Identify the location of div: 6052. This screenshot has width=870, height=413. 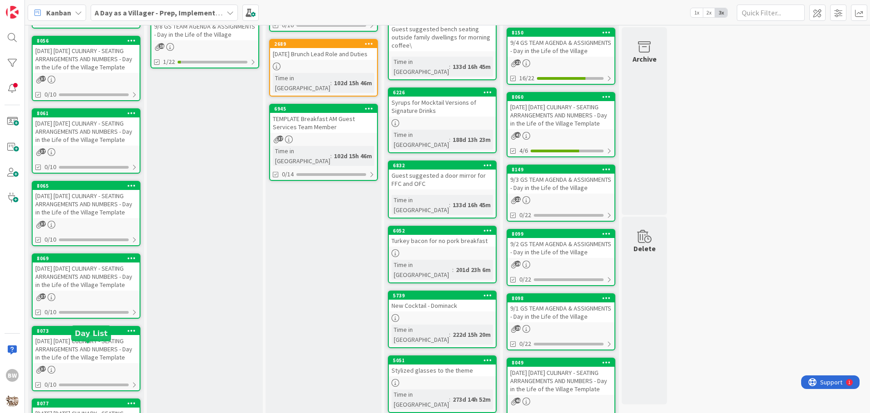
(443, 231).